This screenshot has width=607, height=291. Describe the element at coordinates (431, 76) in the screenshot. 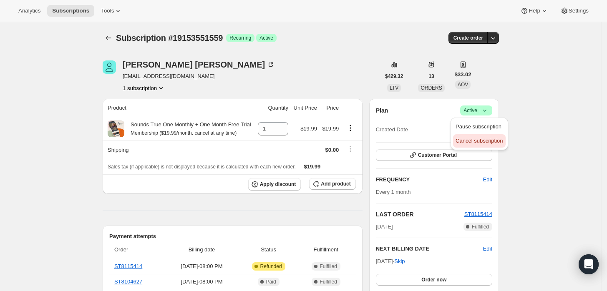

I see `span: 13` at that location.